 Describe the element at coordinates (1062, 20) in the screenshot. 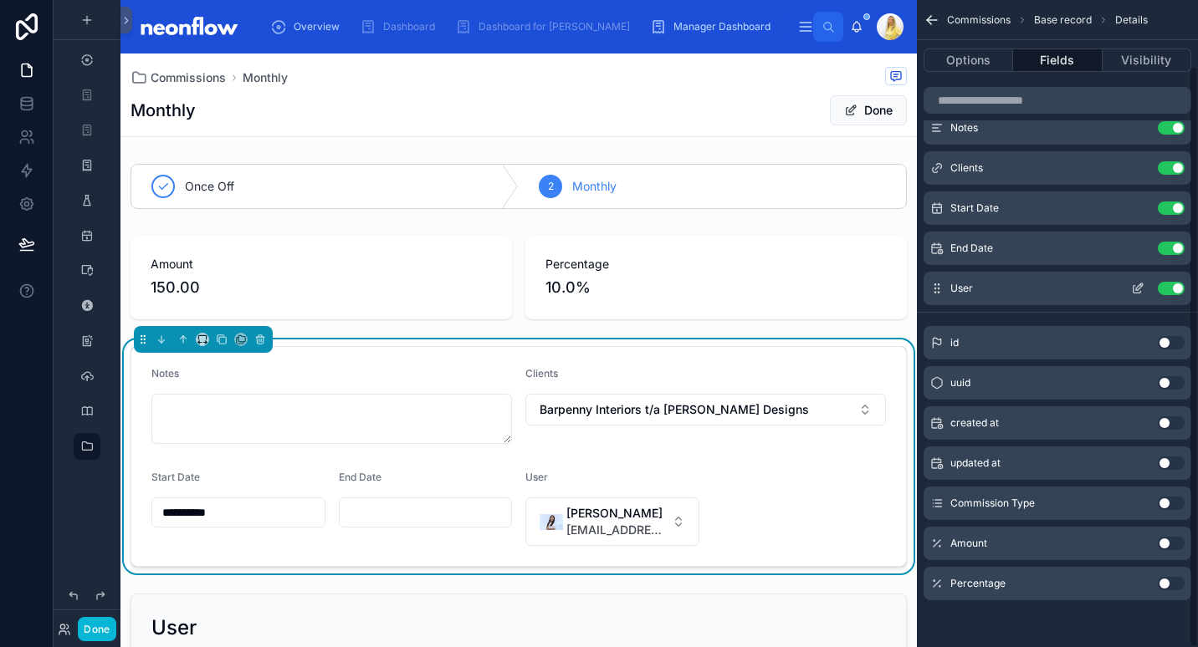

I see `span: Base record` at that location.